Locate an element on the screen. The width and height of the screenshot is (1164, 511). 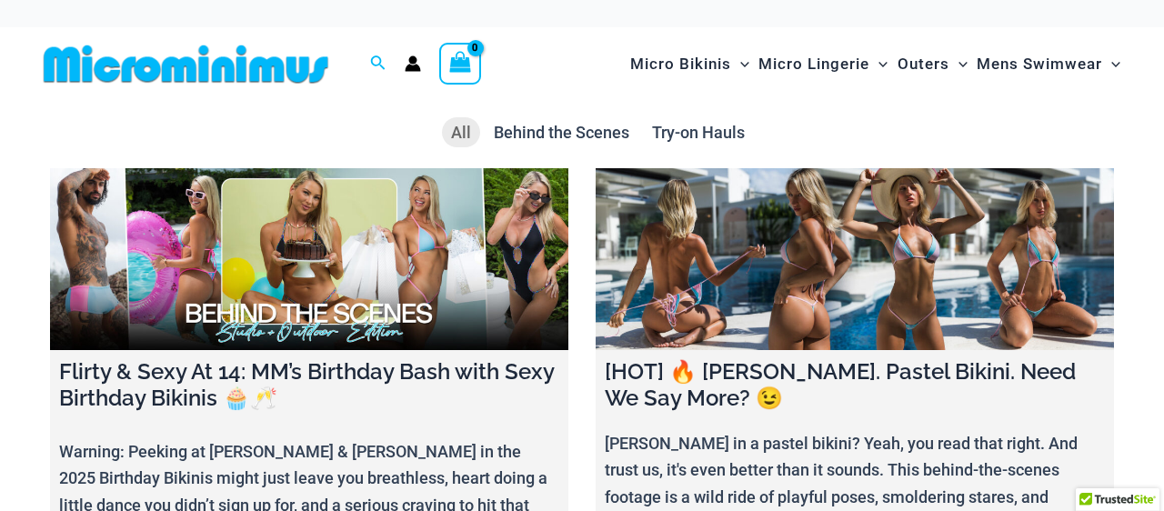
span: Outers is located at coordinates (923, 64).